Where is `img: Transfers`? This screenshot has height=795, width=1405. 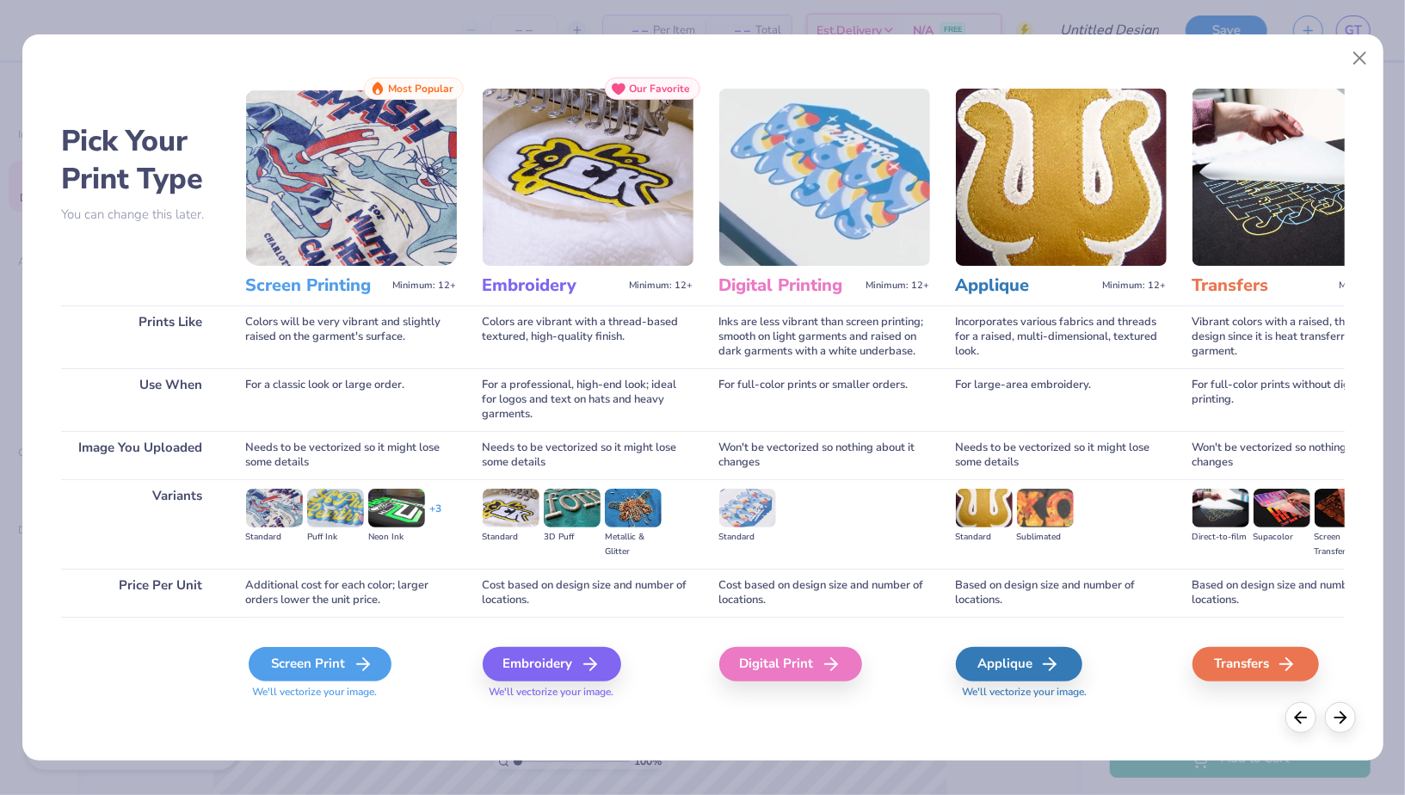
img: Transfers is located at coordinates (1297, 177).